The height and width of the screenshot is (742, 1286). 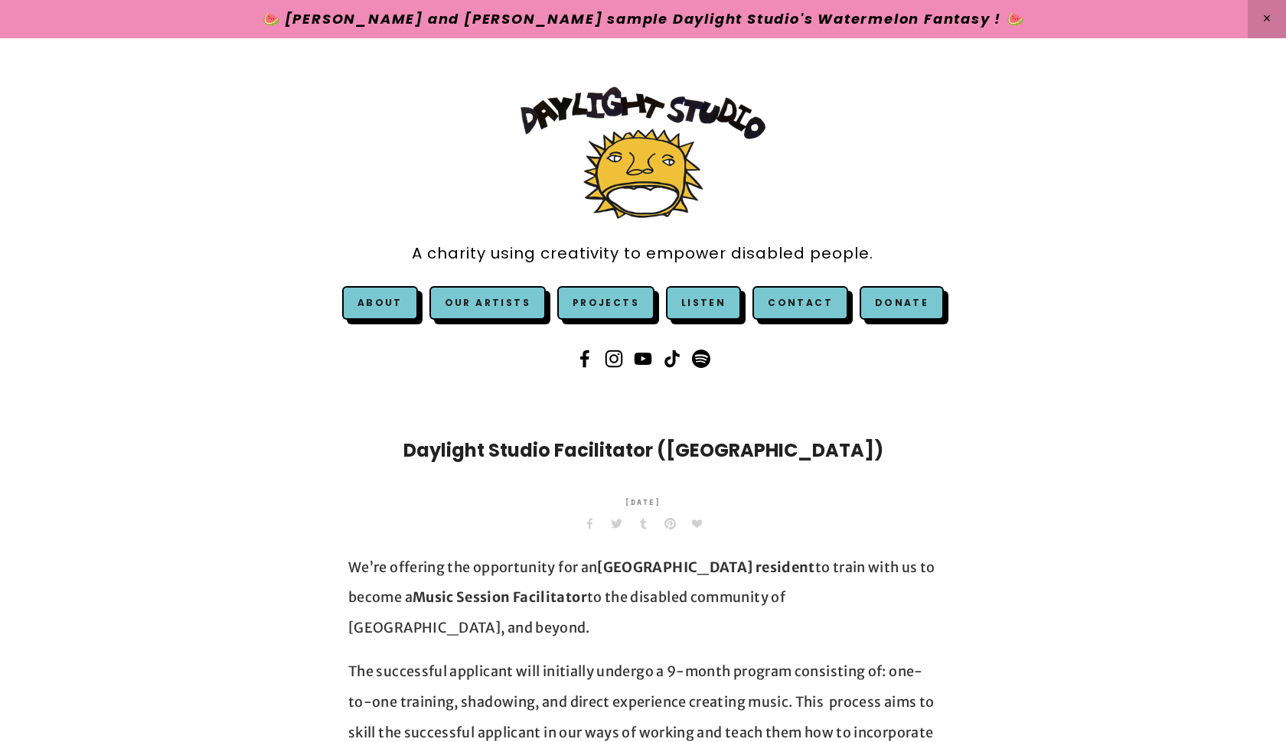 I want to click on a: A charity using creativity to empower disabled people., so click(x=642, y=253).